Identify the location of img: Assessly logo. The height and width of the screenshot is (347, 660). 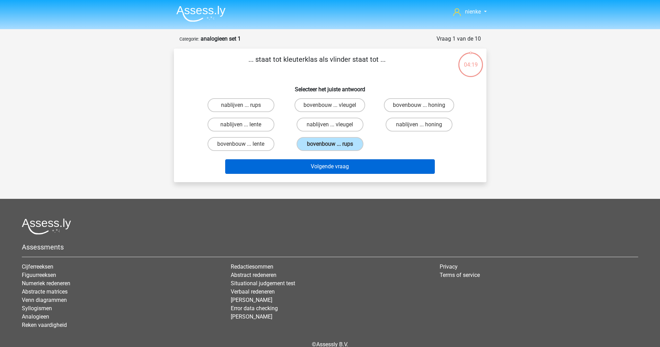
(46, 226).